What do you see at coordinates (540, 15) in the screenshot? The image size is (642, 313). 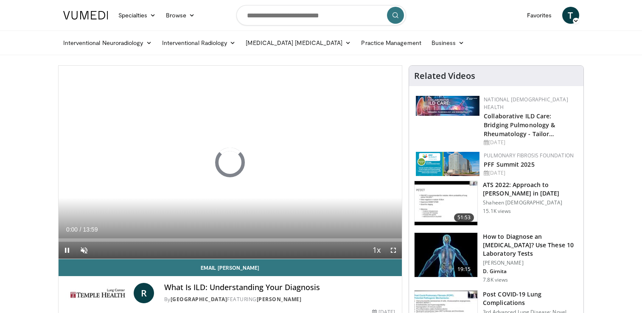 I see `a: Favorites` at bounding box center [540, 15].